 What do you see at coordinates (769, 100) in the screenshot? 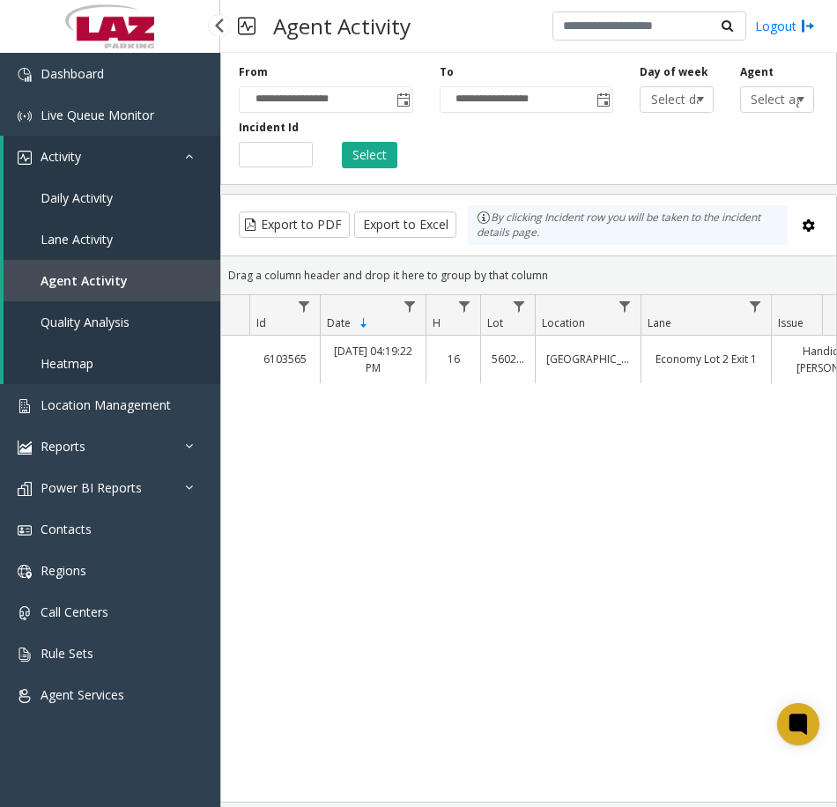
I see `span: Select agent...` at bounding box center [769, 100].